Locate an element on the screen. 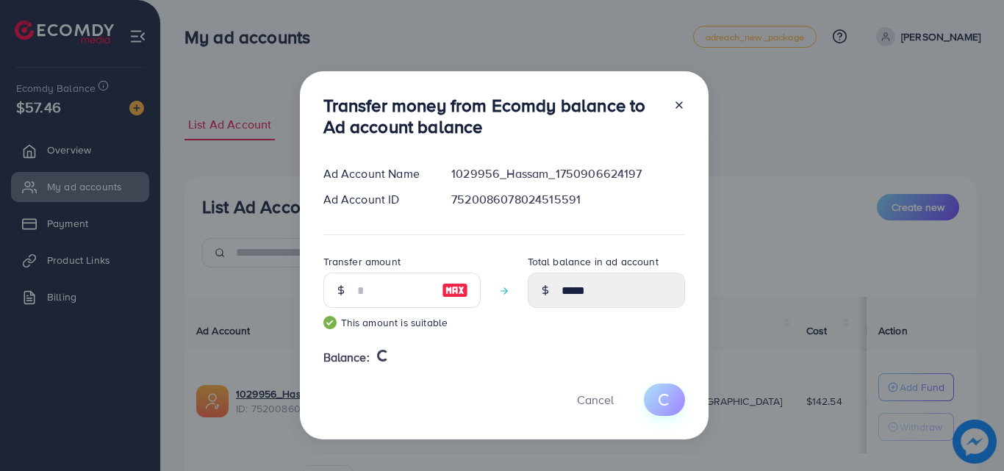 The width and height of the screenshot is (1004, 471). small: This amount is suitable is located at coordinates (402, 323).